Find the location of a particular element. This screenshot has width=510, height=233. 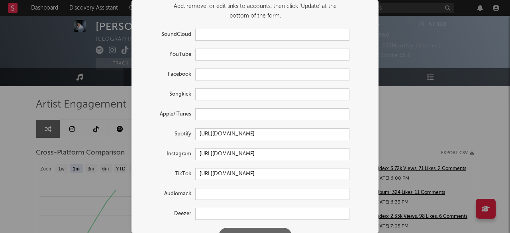

label: Apple/iTunes is located at coordinates (167, 114).